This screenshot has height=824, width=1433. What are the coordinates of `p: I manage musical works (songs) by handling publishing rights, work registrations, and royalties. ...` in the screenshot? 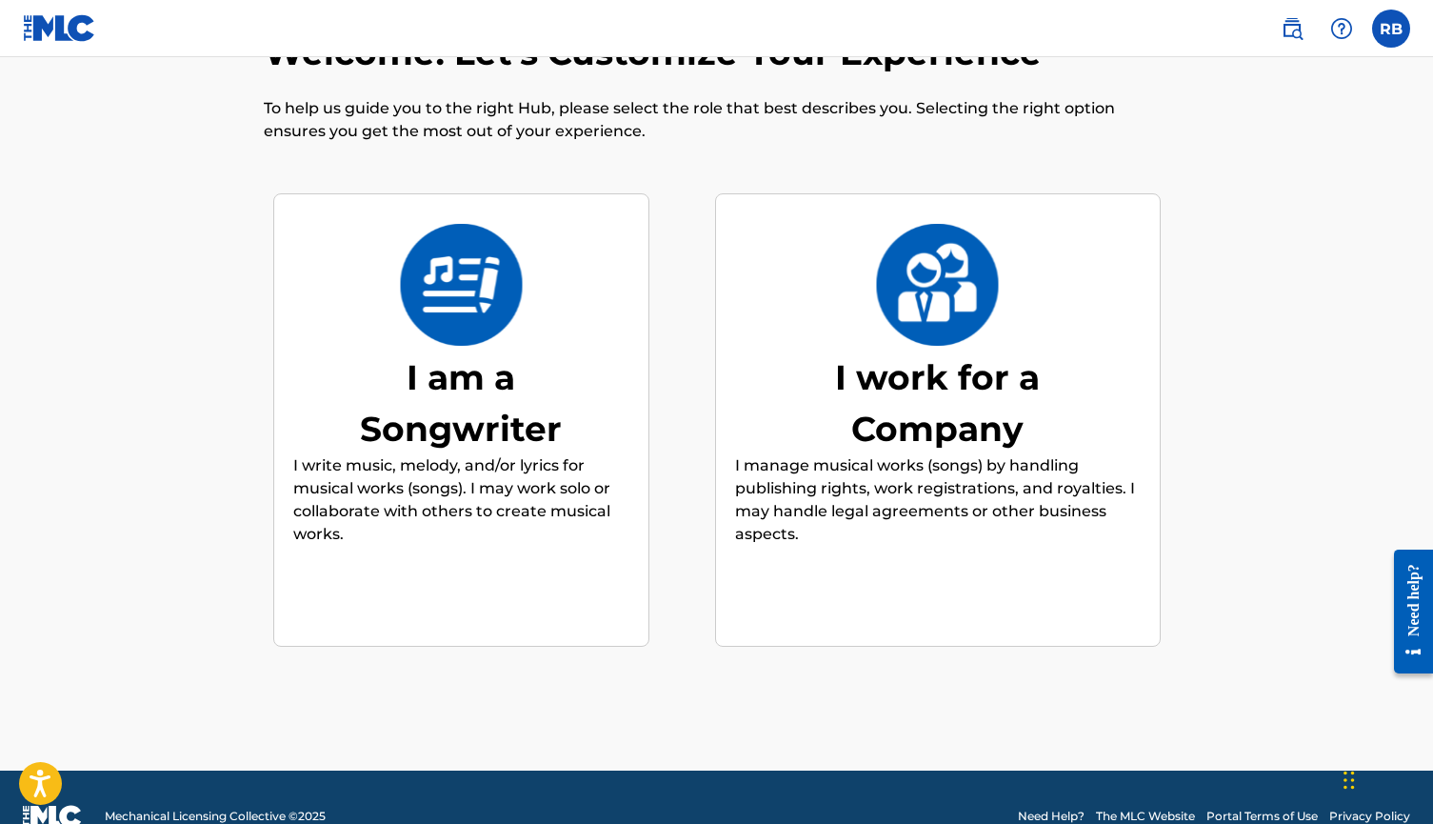 It's located at (938, 500).